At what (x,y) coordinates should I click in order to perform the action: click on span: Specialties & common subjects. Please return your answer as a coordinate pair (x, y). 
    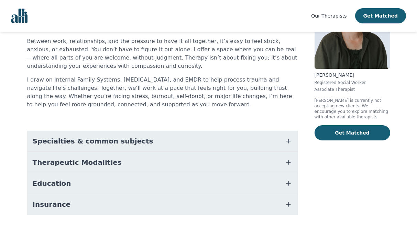
    Looking at the image, I should click on (93, 141).